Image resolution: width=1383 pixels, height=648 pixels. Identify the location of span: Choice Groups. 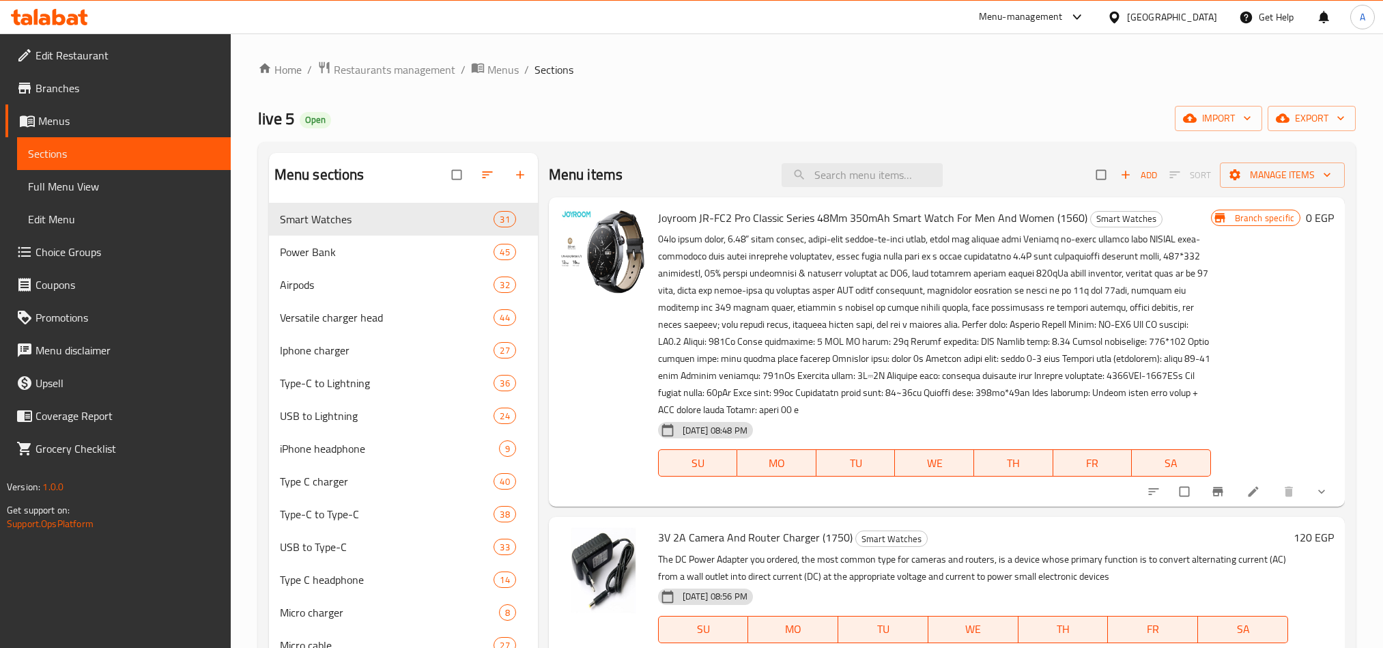
(128, 252).